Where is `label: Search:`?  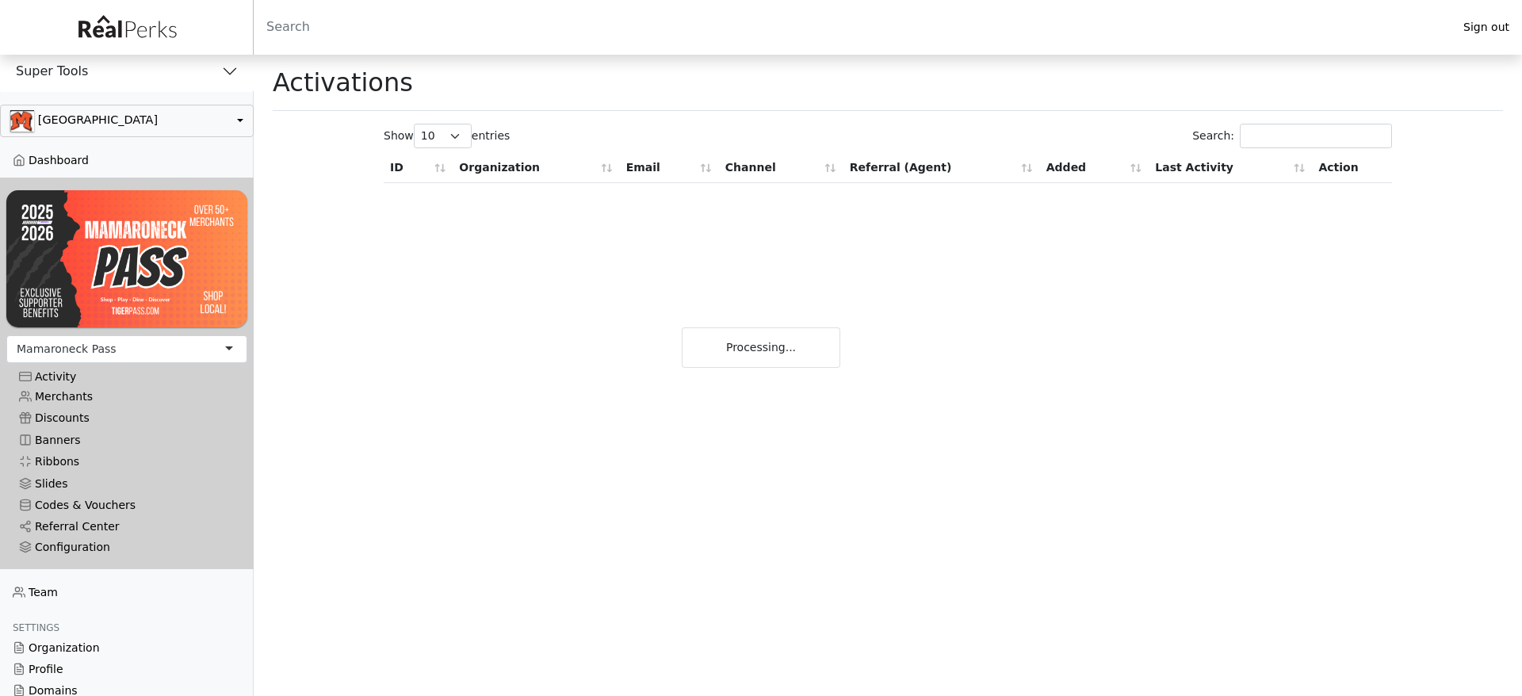 label: Search: is located at coordinates (1292, 136).